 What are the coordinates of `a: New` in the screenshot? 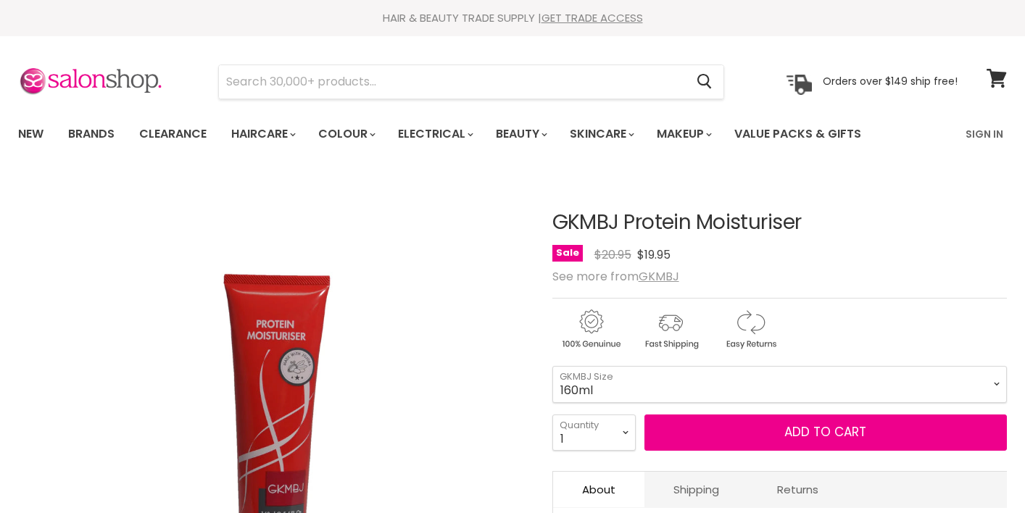 It's located at (30, 134).